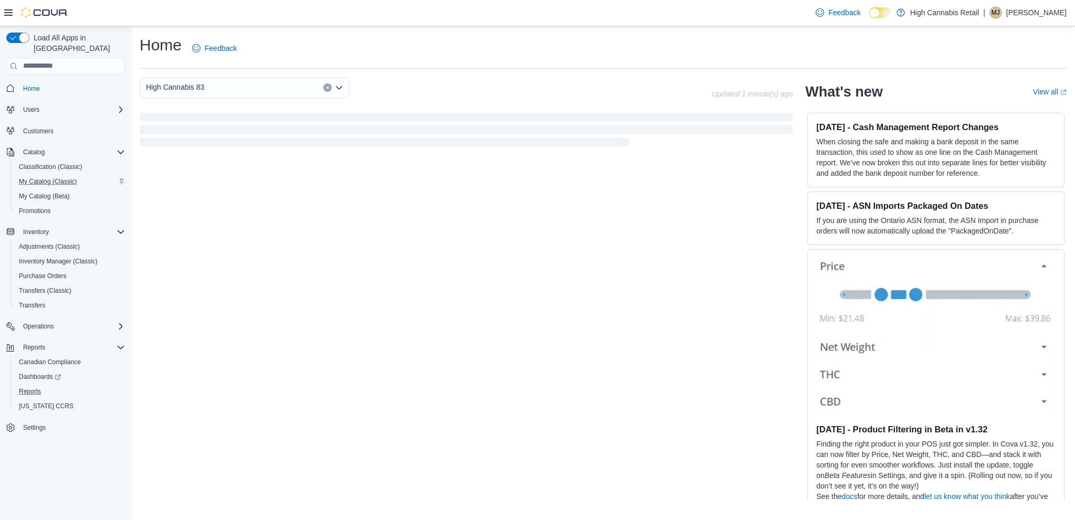 This screenshot has width=1075, height=520. I want to click on a: Inventory Manager (Classic), so click(58, 261).